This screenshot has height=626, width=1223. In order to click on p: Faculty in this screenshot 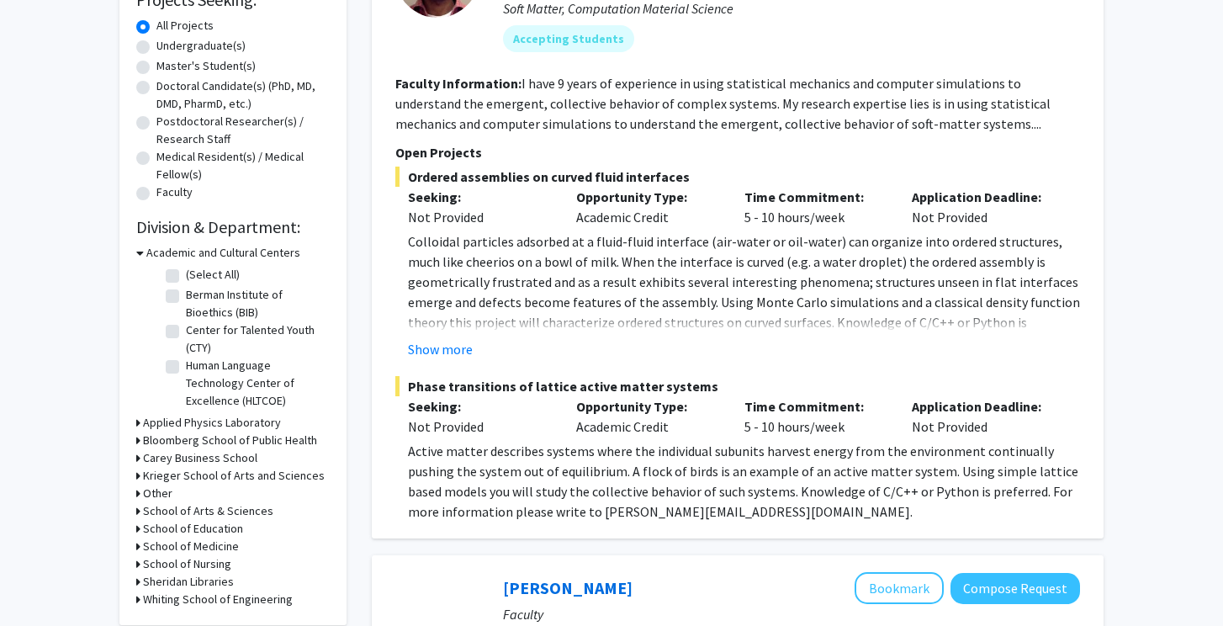, I will do `click(791, 614)`.